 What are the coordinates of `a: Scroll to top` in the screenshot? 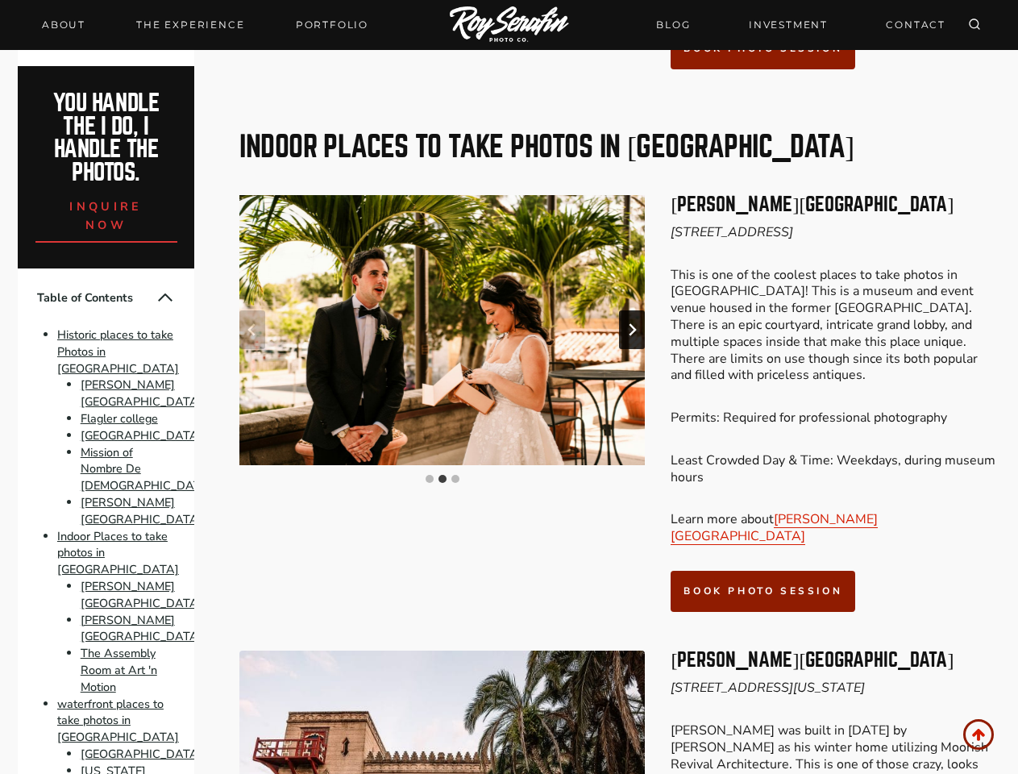 It's located at (978, 734).